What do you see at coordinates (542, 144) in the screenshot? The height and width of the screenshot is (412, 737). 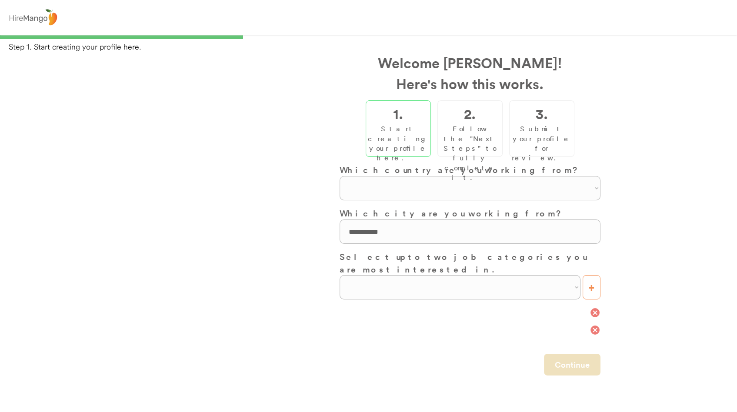 I see `div: Submit your profile for review.` at bounding box center [542, 144].